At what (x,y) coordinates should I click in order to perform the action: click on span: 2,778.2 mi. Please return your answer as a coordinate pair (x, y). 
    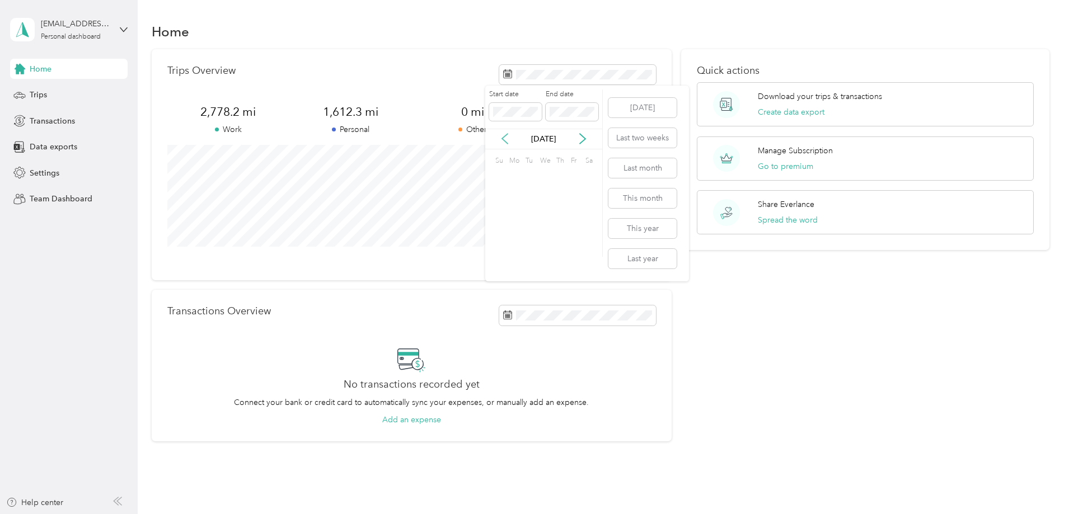
    Looking at the image, I should click on (228, 112).